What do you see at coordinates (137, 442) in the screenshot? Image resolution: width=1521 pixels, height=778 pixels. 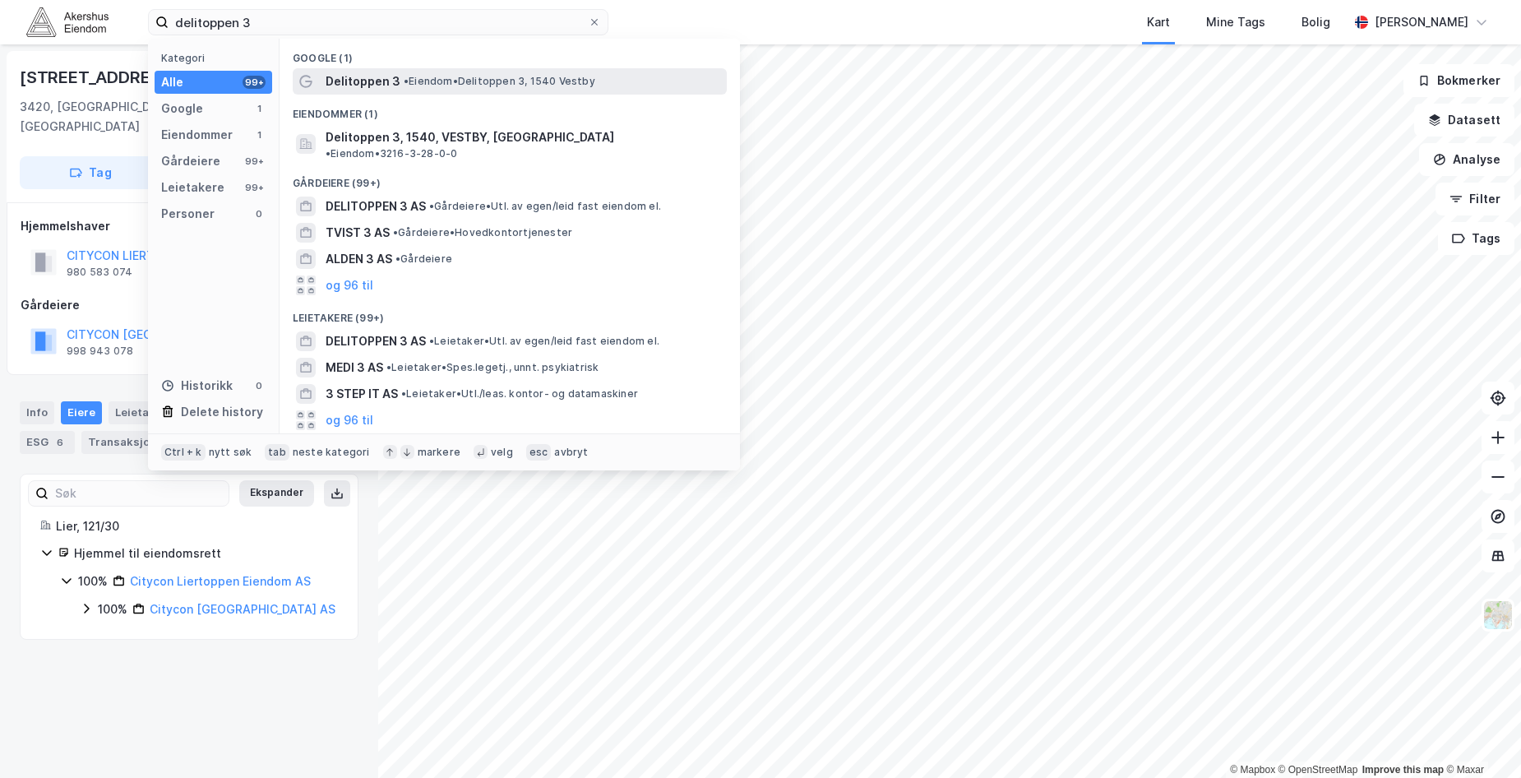 I see `div: Transaksjoner` at bounding box center [137, 442].